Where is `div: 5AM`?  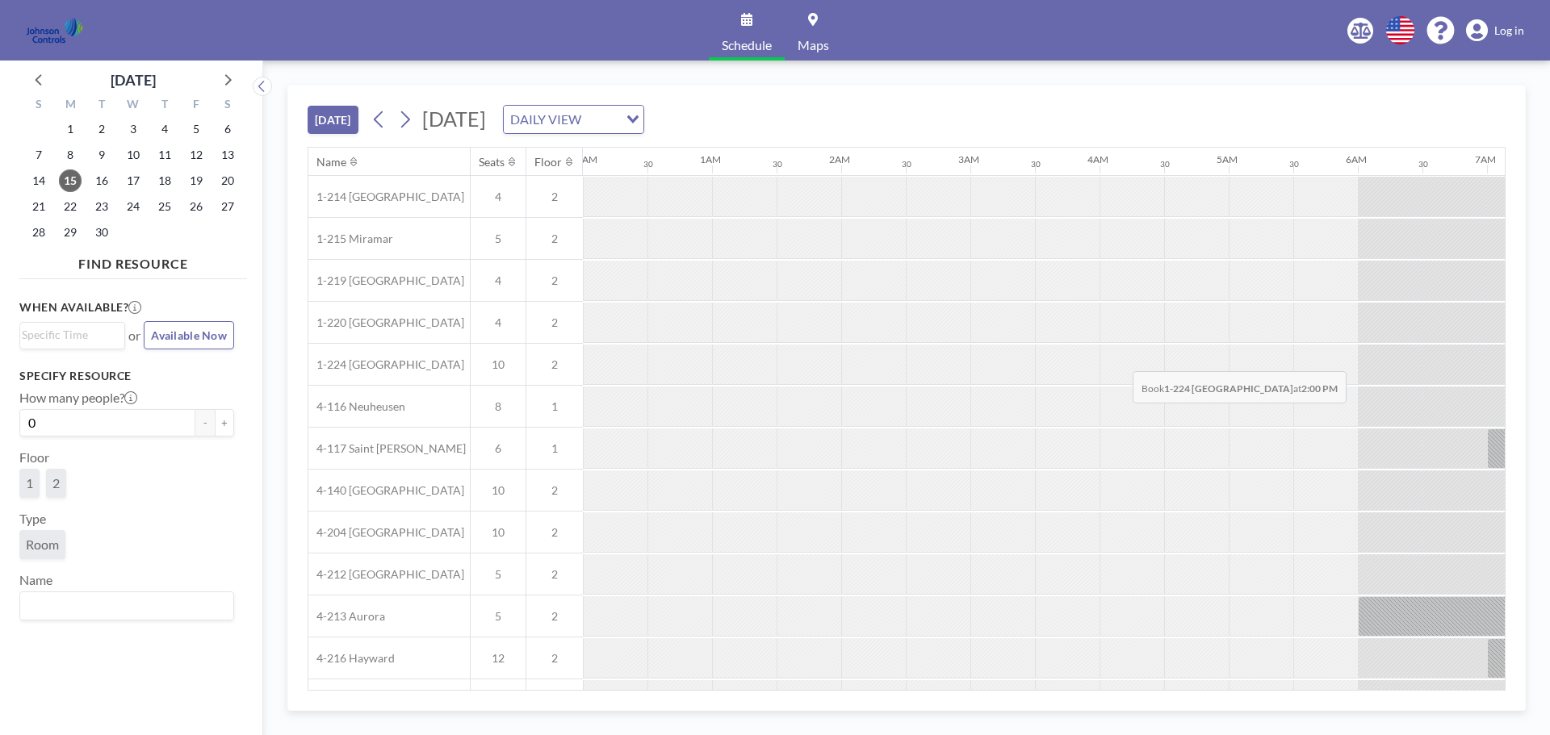 div: 5AM is located at coordinates (1227, 159).